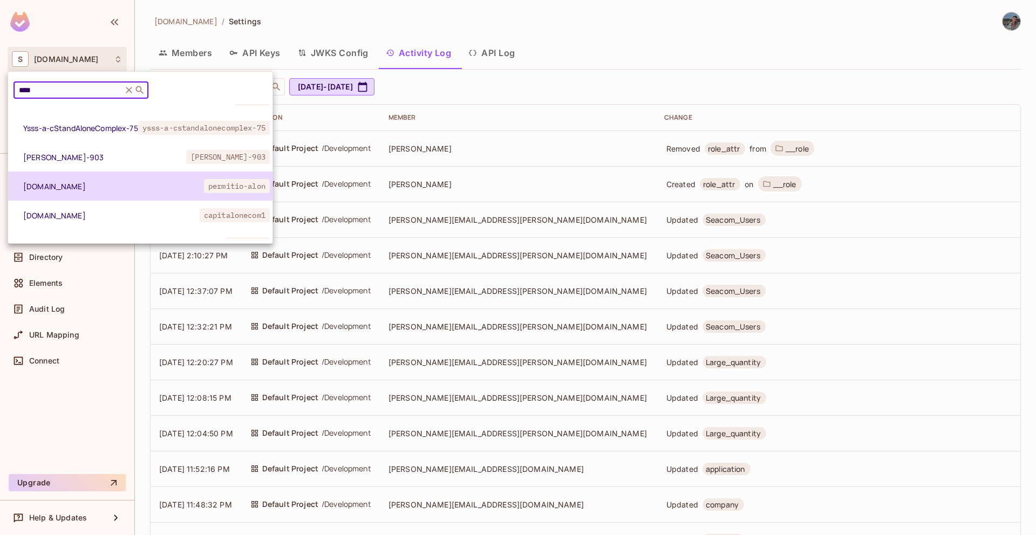 This screenshot has height=535, width=1036. Describe the element at coordinates (80, 128) in the screenshot. I see `span: Ysss-a-cStandAloneComplex-75` at that location.